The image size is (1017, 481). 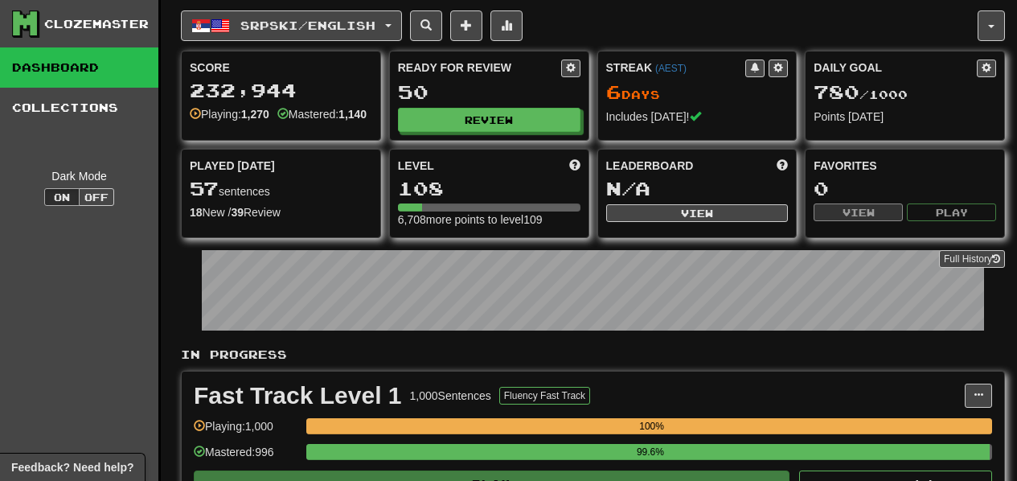 What do you see at coordinates (297, 395) in the screenshot?
I see `div: Fast Track Level 1` at bounding box center [297, 395].